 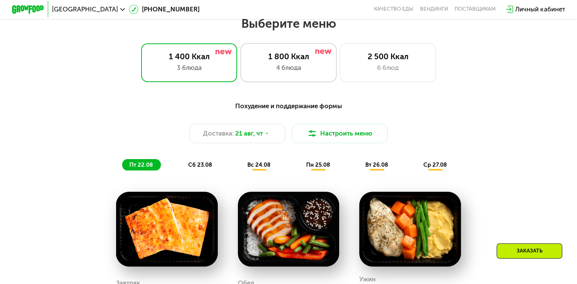 What do you see at coordinates (189, 56) in the screenshot?
I see `div: 1 400 Ккал` at bounding box center [189, 56].